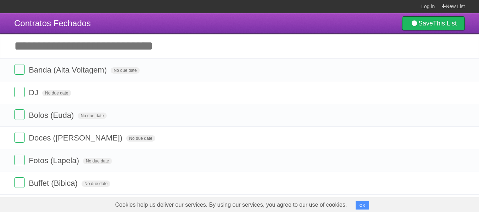 The image size is (479, 212). I want to click on span: Cookies help us deliver our services. By using our services, you agree to our use of cookies., so click(231, 205).